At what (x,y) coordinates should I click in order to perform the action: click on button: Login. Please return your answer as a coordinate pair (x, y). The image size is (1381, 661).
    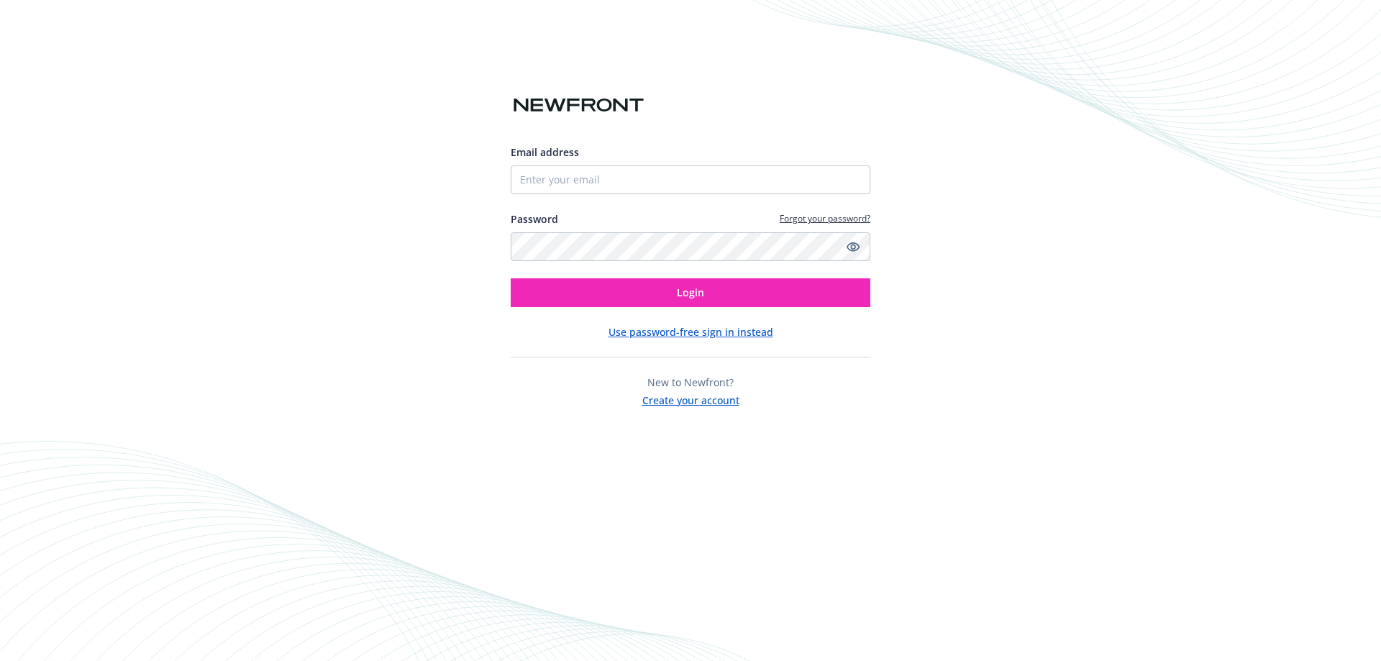
    Looking at the image, I should click on (690, 293).